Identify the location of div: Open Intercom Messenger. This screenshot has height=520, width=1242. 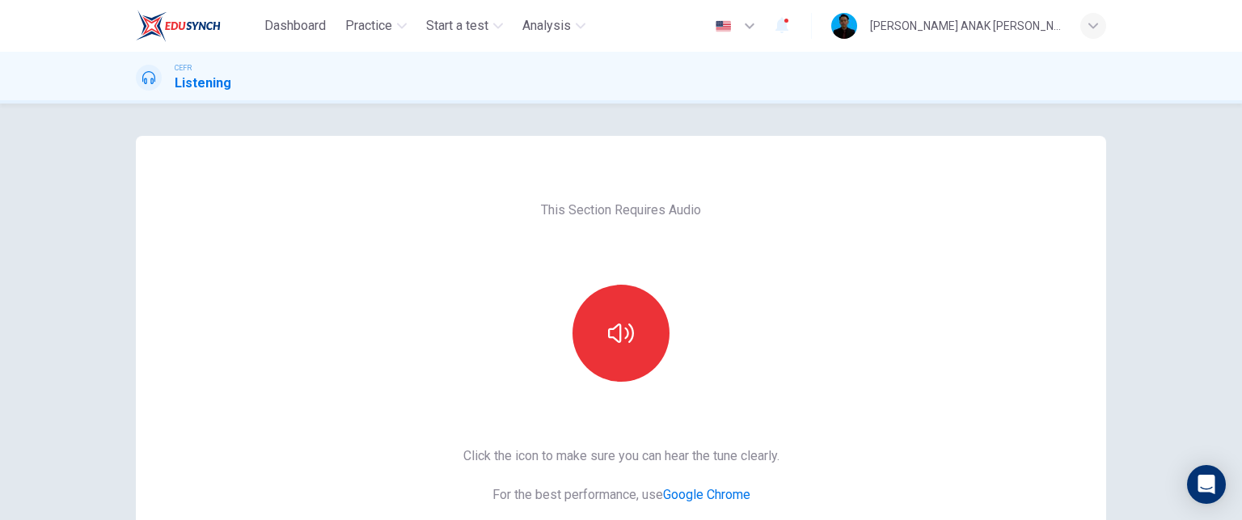
(1206, 484).